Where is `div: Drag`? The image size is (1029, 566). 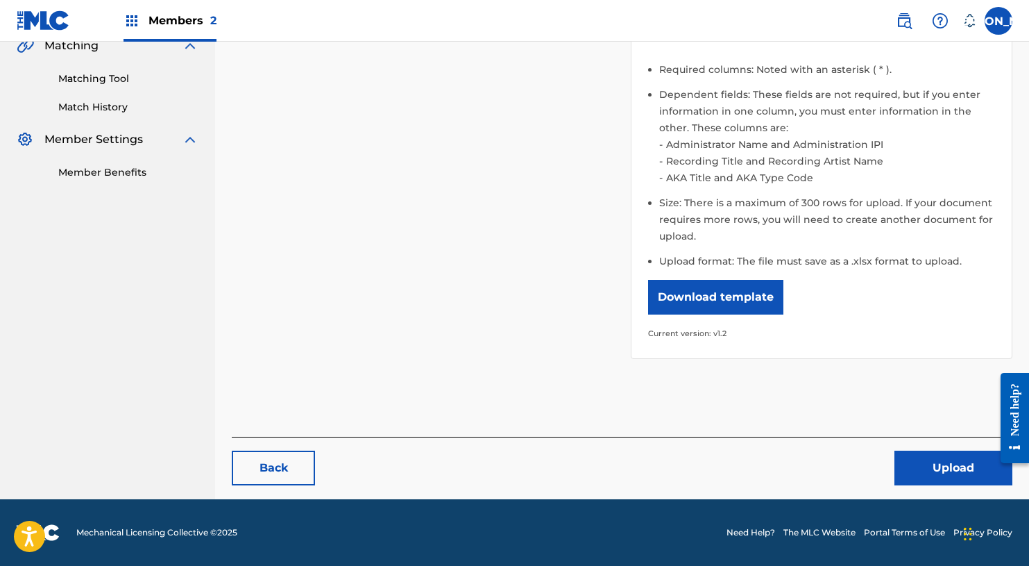
div: Drag is located at coordinates (968, 534).